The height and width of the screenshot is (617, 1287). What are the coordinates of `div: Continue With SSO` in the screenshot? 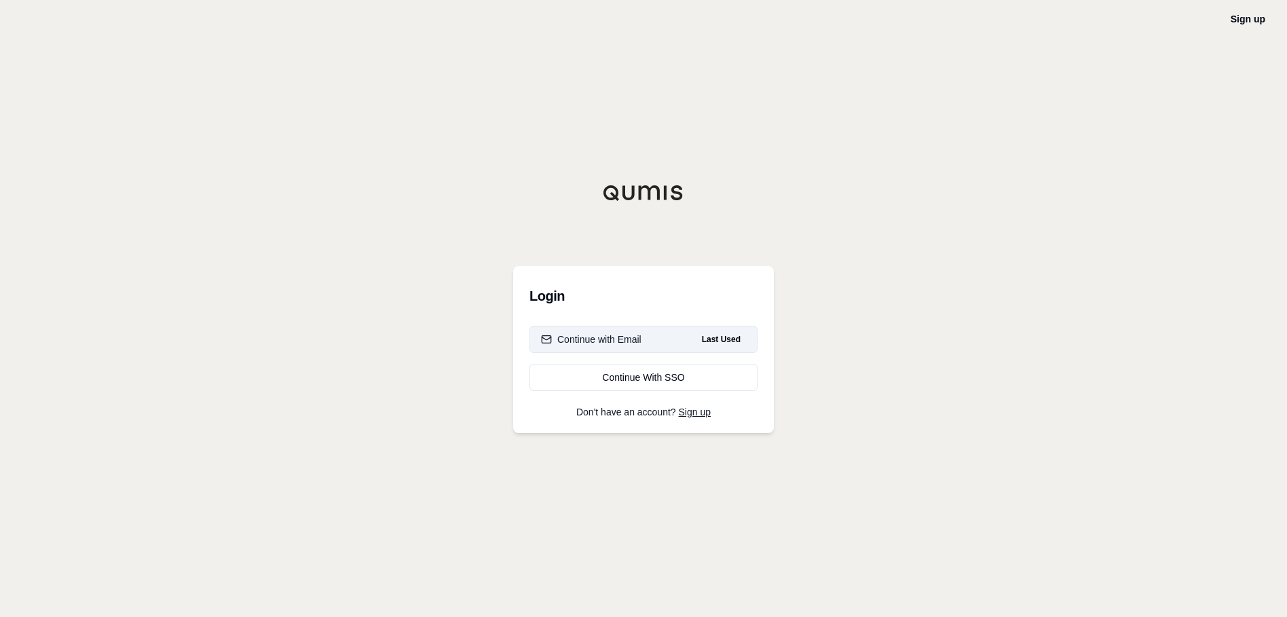 It's located at (643, 377).